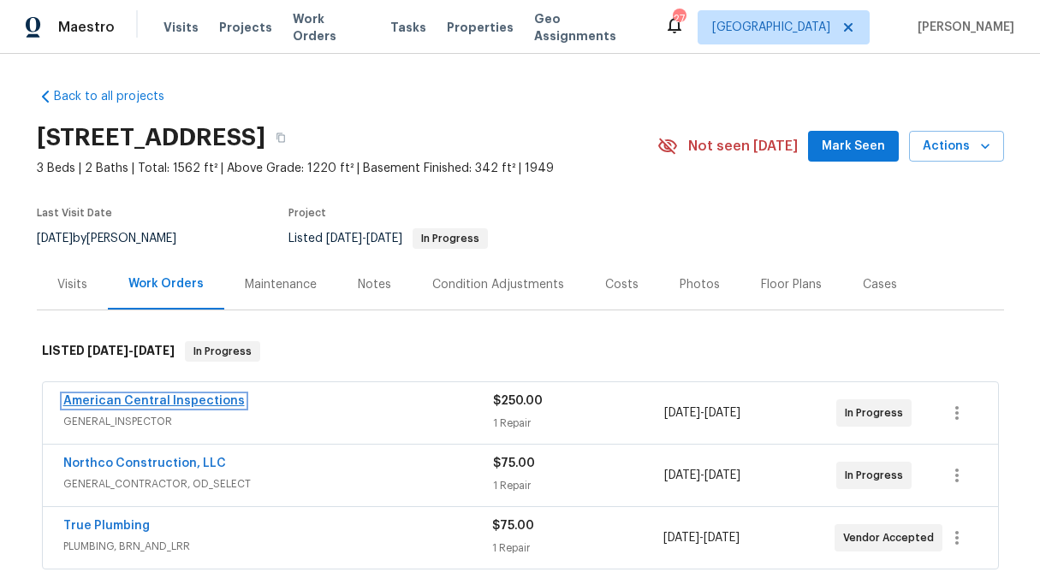 The height and width of the screenshot is (572, 1040). Describe the element at coordinates (166, 284) in the screenshot. I see `div: Work Orders` at that location.